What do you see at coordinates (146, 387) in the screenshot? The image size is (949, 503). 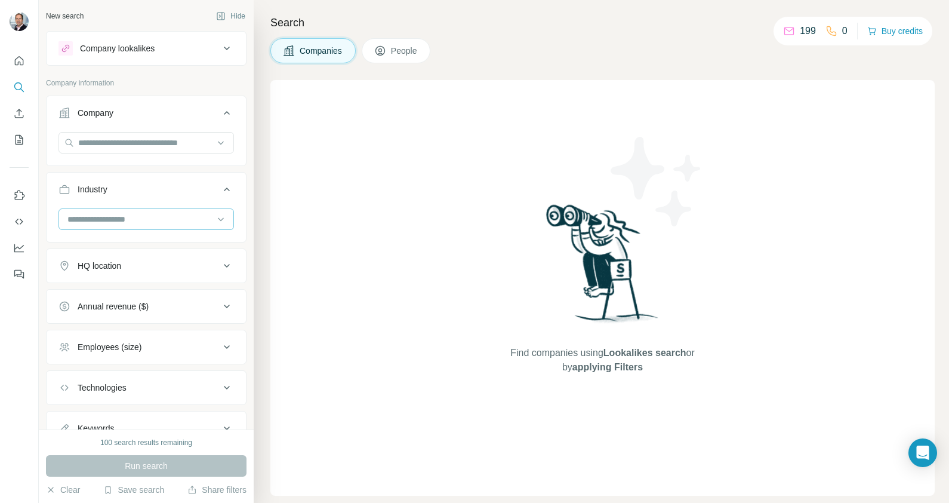 I see `button: Technologies` at bounding box center [146, 387].